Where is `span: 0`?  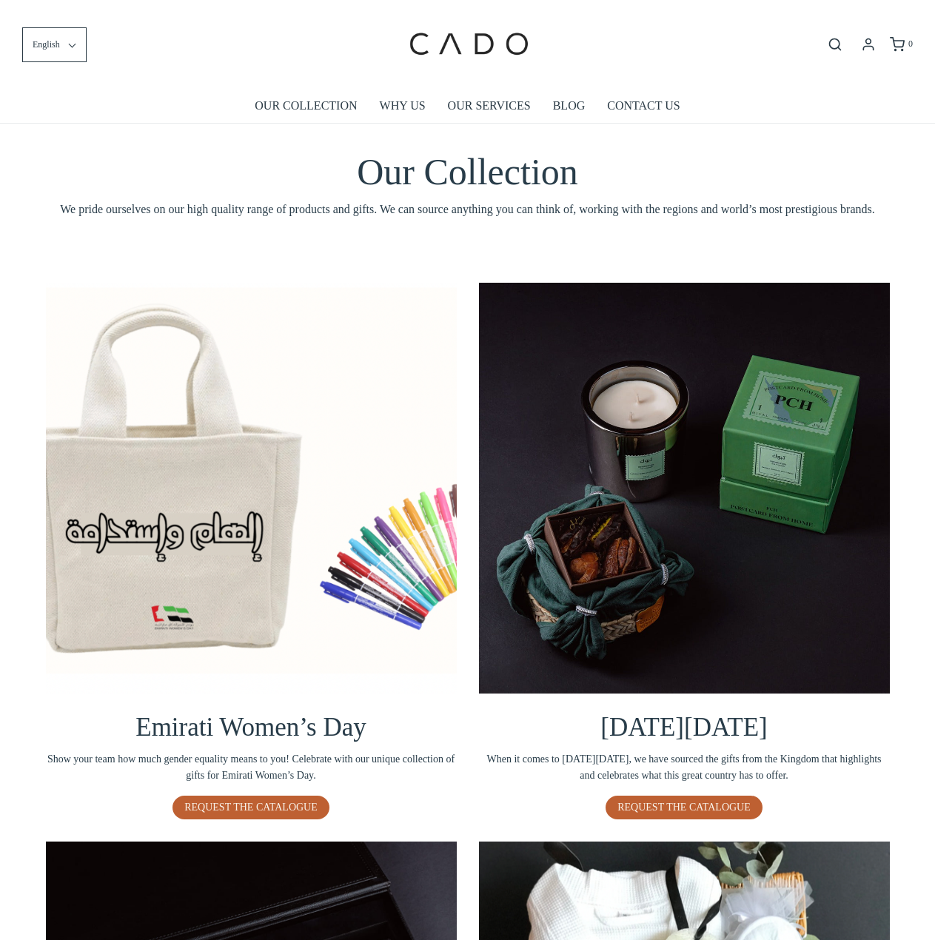 span: 0 is located at coordinates (911, 44).